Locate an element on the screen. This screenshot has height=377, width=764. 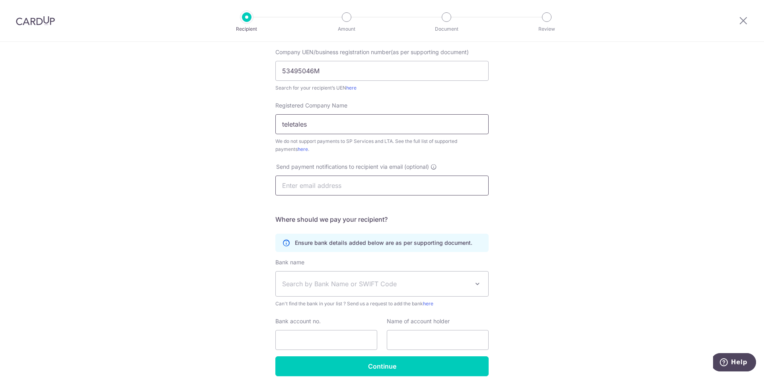
label: Bank name is located at coordinates (290, 262).